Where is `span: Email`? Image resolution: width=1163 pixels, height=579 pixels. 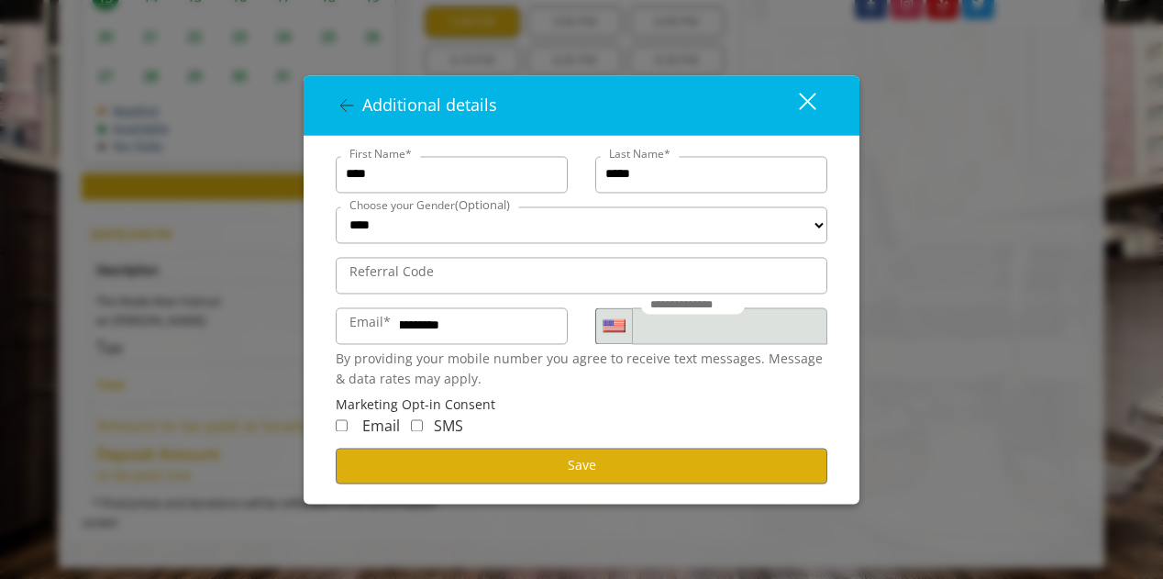 span: Email is located at coordinates (381, 426).